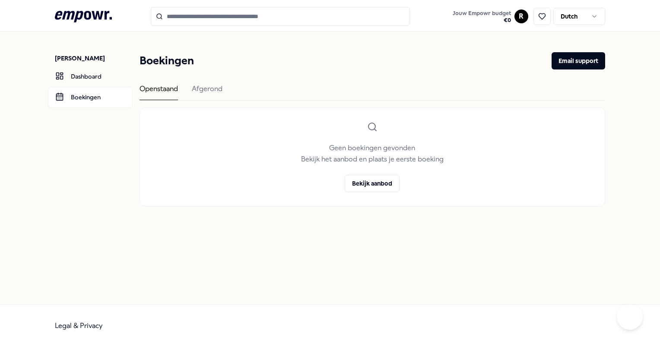 This screenshot has width=660, height=347. Describe the element at coordinates (280, 16) in the screenshot. I see `input: Search for products, categories or subcategories` at that location.